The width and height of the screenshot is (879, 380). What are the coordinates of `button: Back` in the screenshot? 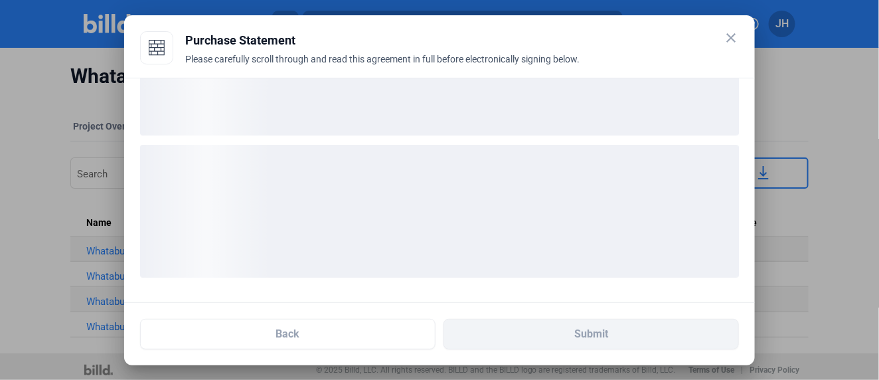 It's located at (287, 334).